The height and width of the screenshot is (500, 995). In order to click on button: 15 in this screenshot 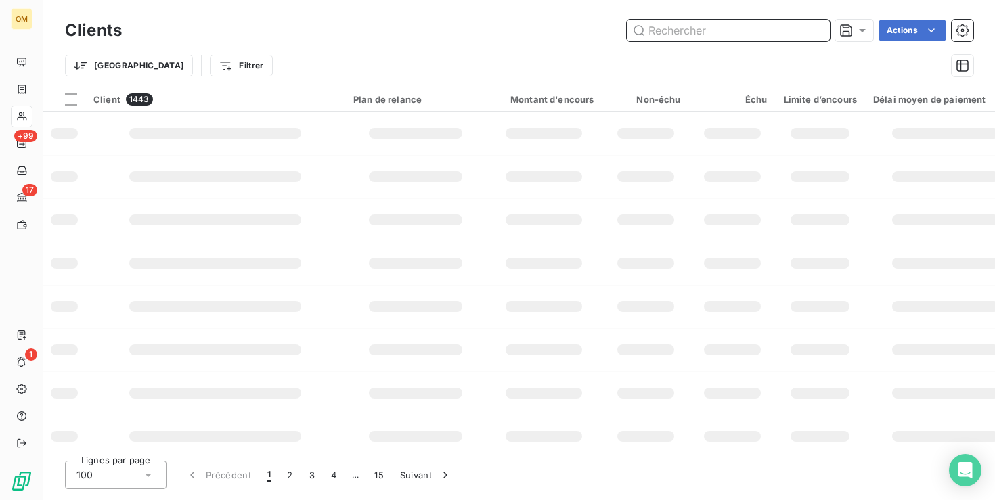, I will do `click(379, 475)`.